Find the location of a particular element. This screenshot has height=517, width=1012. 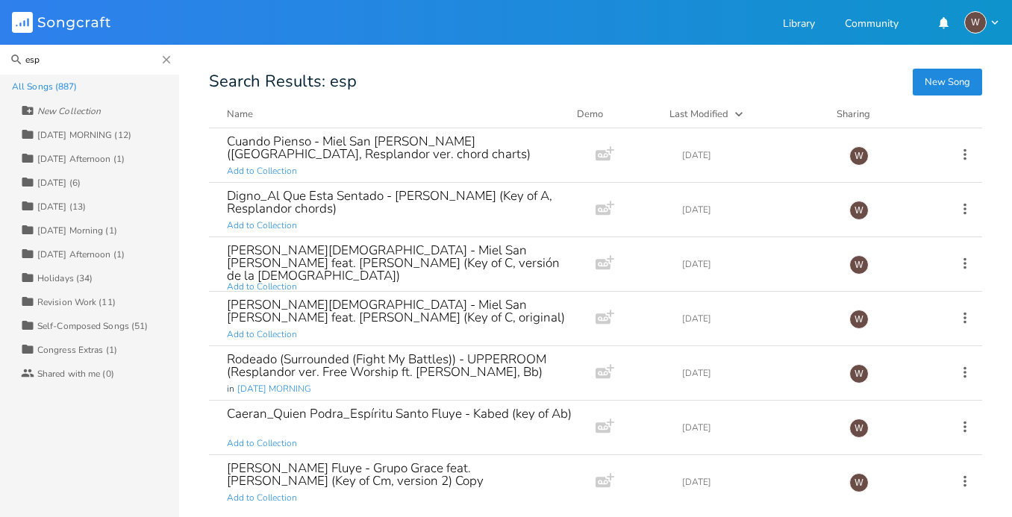

a: Library is located at coordinates (799, 25).